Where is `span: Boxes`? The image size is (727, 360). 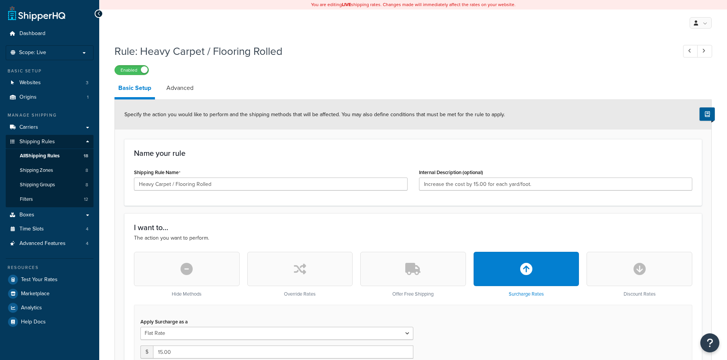 span: Boxes is located at coordinates (27, 215).